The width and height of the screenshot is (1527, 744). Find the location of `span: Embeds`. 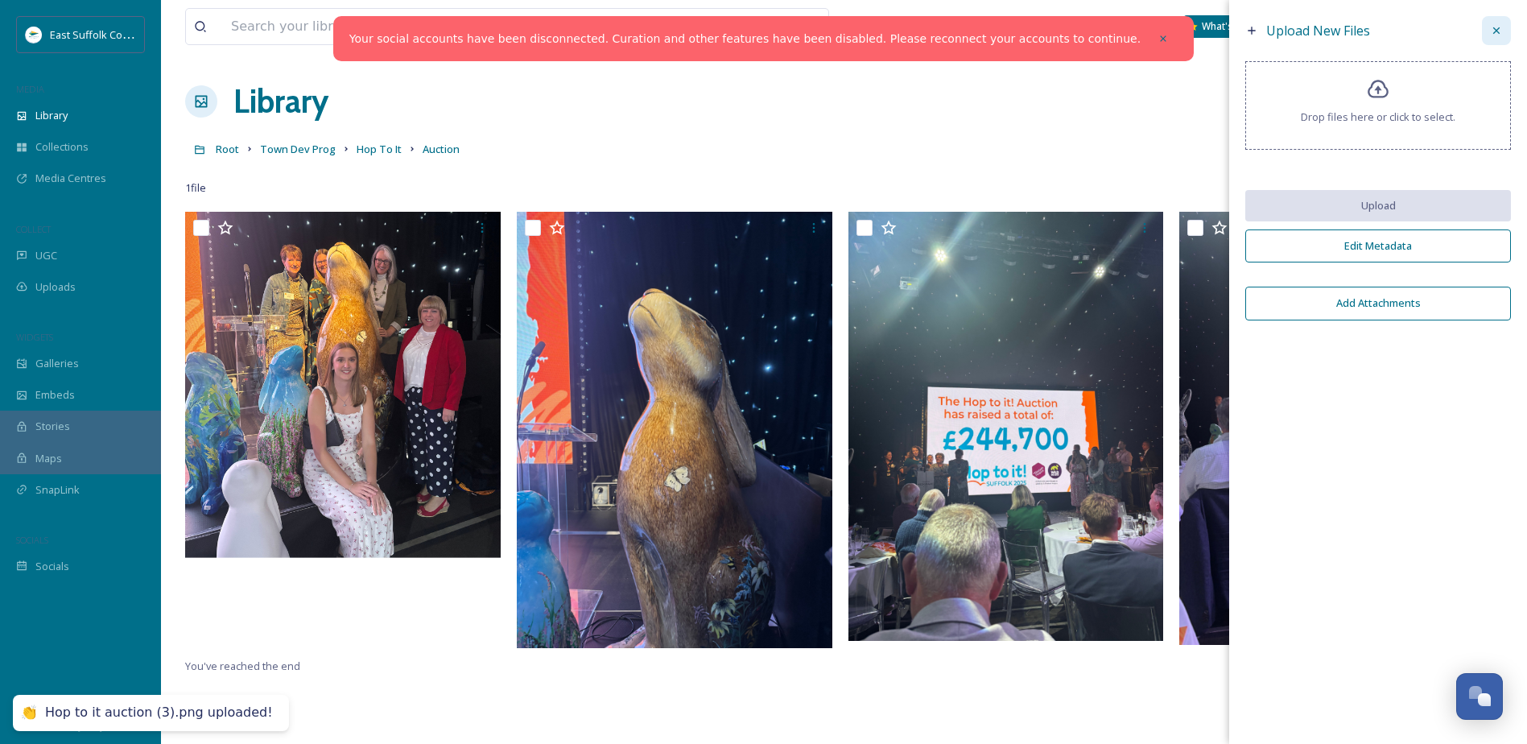

span: Embeds is located at coordinates (55, 395).